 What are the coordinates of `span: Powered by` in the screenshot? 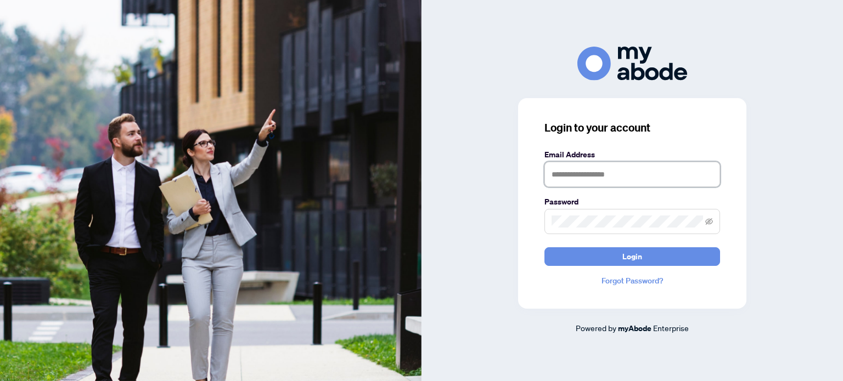 It's located at (596, 328).